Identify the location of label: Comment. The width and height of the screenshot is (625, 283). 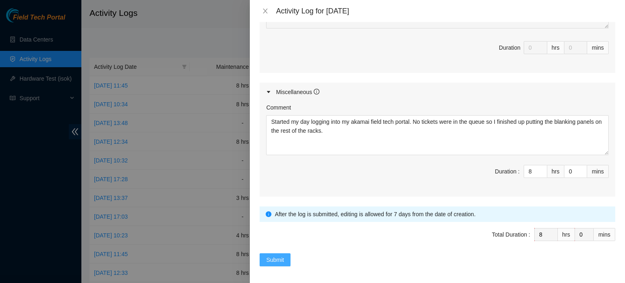
(278, 107).